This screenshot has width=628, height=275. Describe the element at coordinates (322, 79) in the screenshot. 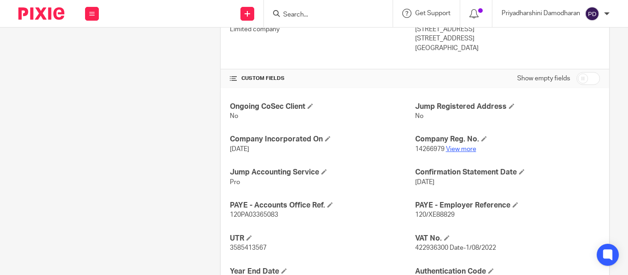

I see `h4: CUSTOM FIELDS` at that location.